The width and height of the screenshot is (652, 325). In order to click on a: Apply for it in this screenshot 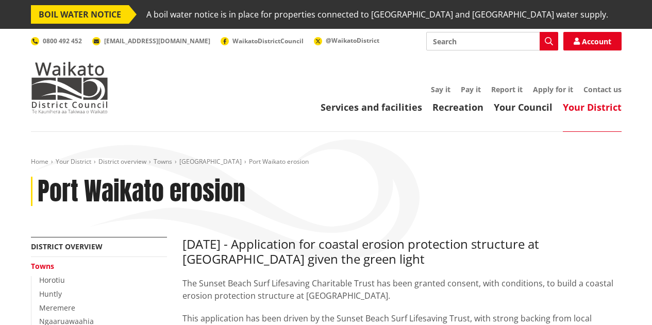, I will do `click(553, 89)`.